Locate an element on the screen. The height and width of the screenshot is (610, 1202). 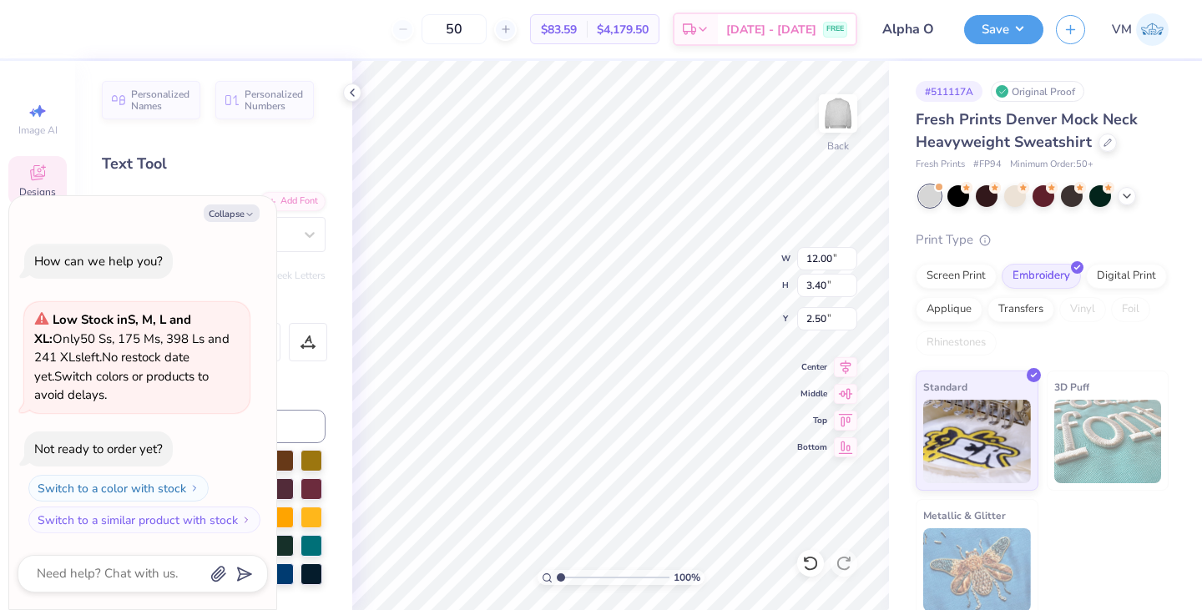
div: Print Type is located at coordinates (1041, 239).